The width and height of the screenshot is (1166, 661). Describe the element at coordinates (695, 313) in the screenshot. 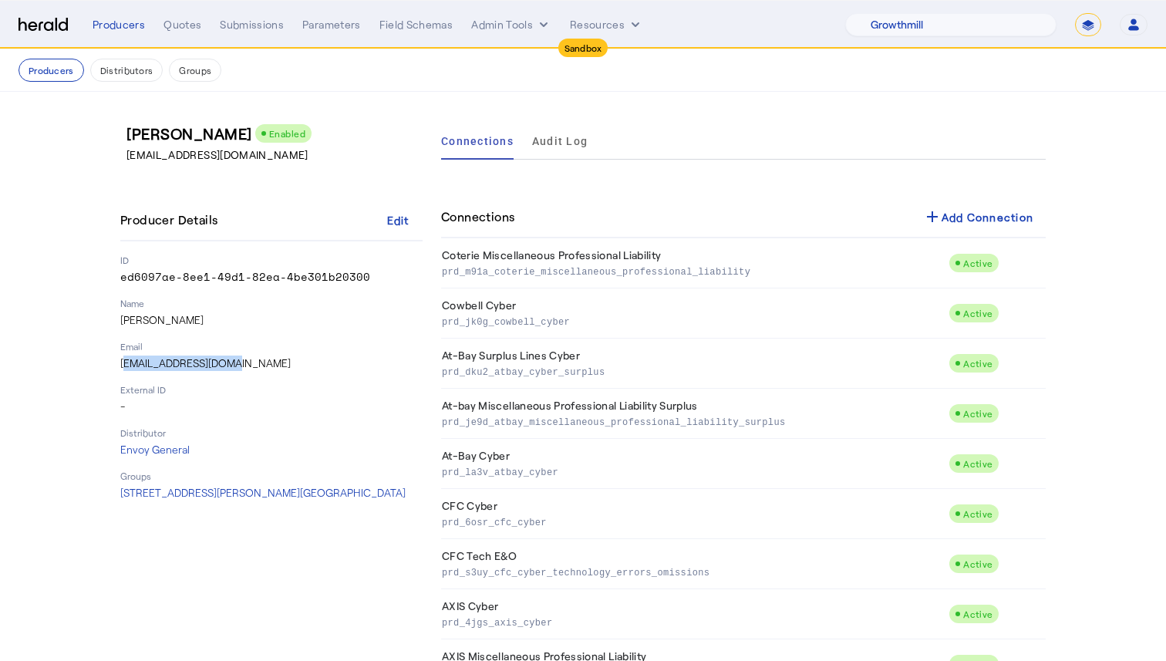

I see `td: Cowbell Cyber` at that location.